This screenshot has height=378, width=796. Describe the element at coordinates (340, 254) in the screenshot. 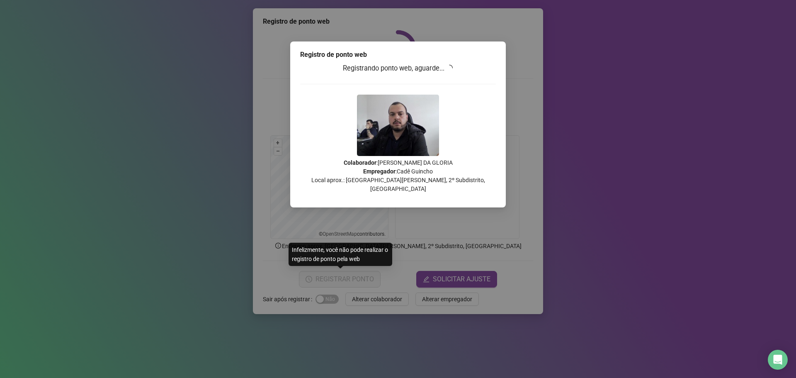

I see `div: Infelizmente, você não pode realizar o registro de ponto pela web` at that location.